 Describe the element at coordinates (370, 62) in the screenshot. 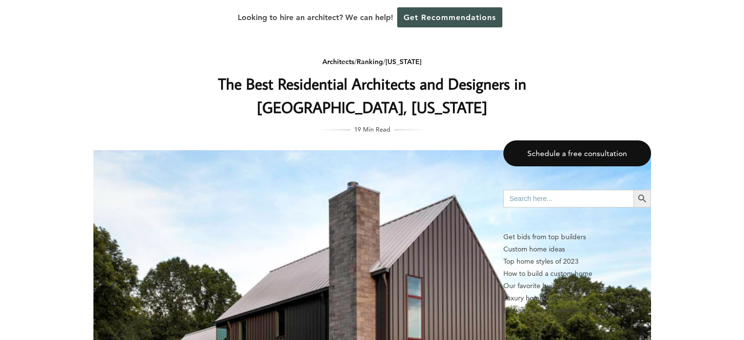

I see `a: Ranking` at that location.